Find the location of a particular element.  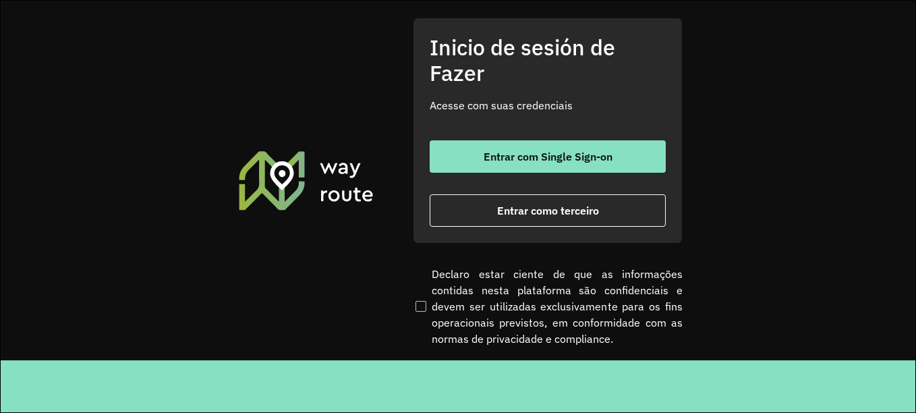

font: Declaro estar ciente de que as informações contidas nesta plataforma são confidenciais e devem se... is located at coordinates (557, 306).